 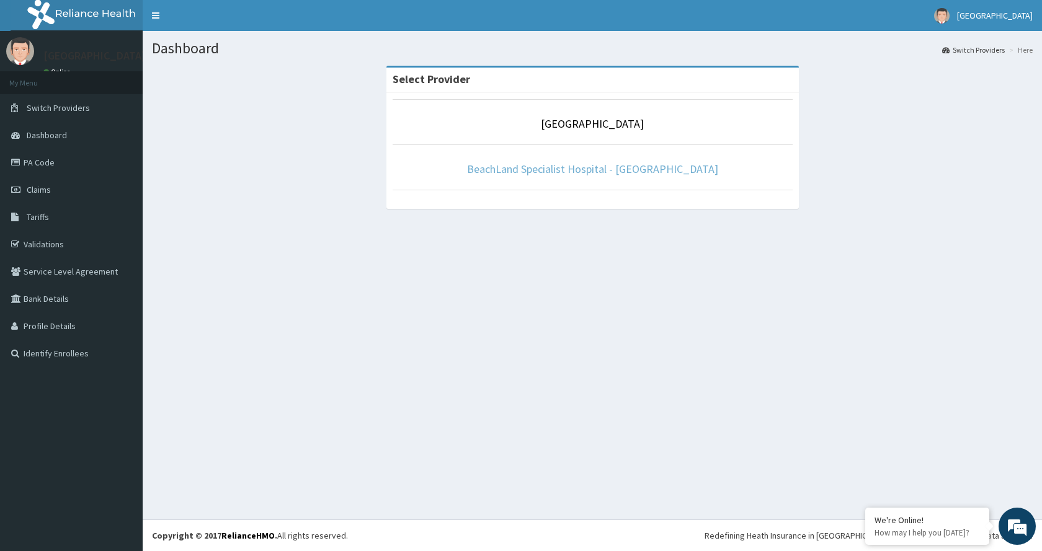 I want to click on a: Online, so click(x=58, y=72).